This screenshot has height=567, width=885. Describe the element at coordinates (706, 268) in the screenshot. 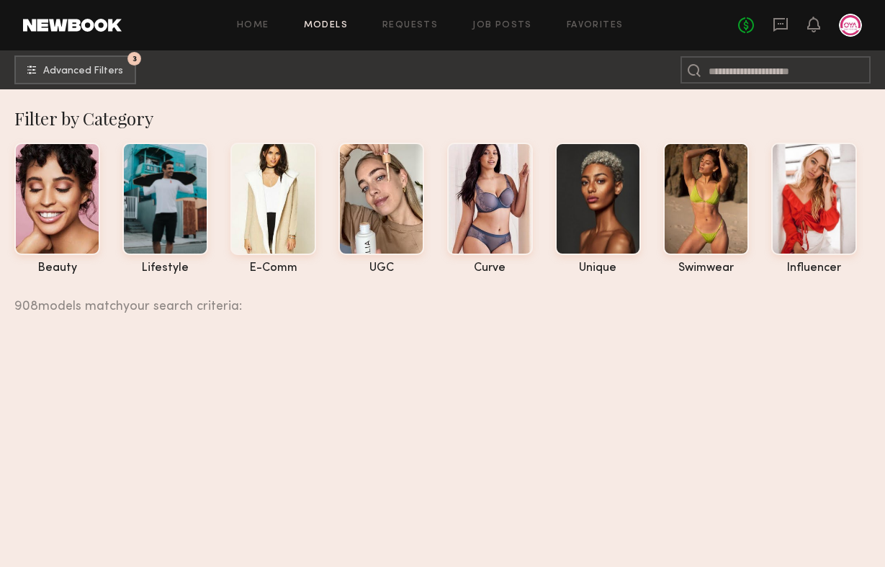

I see `div: swimwear` at that location.